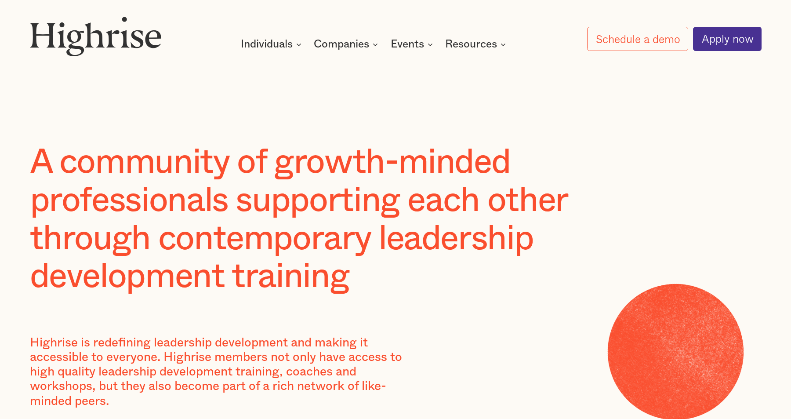  I want to click on h1: A community of growth-minded professionals supporting each other through contemporary leadership ..., so click(302, 219).